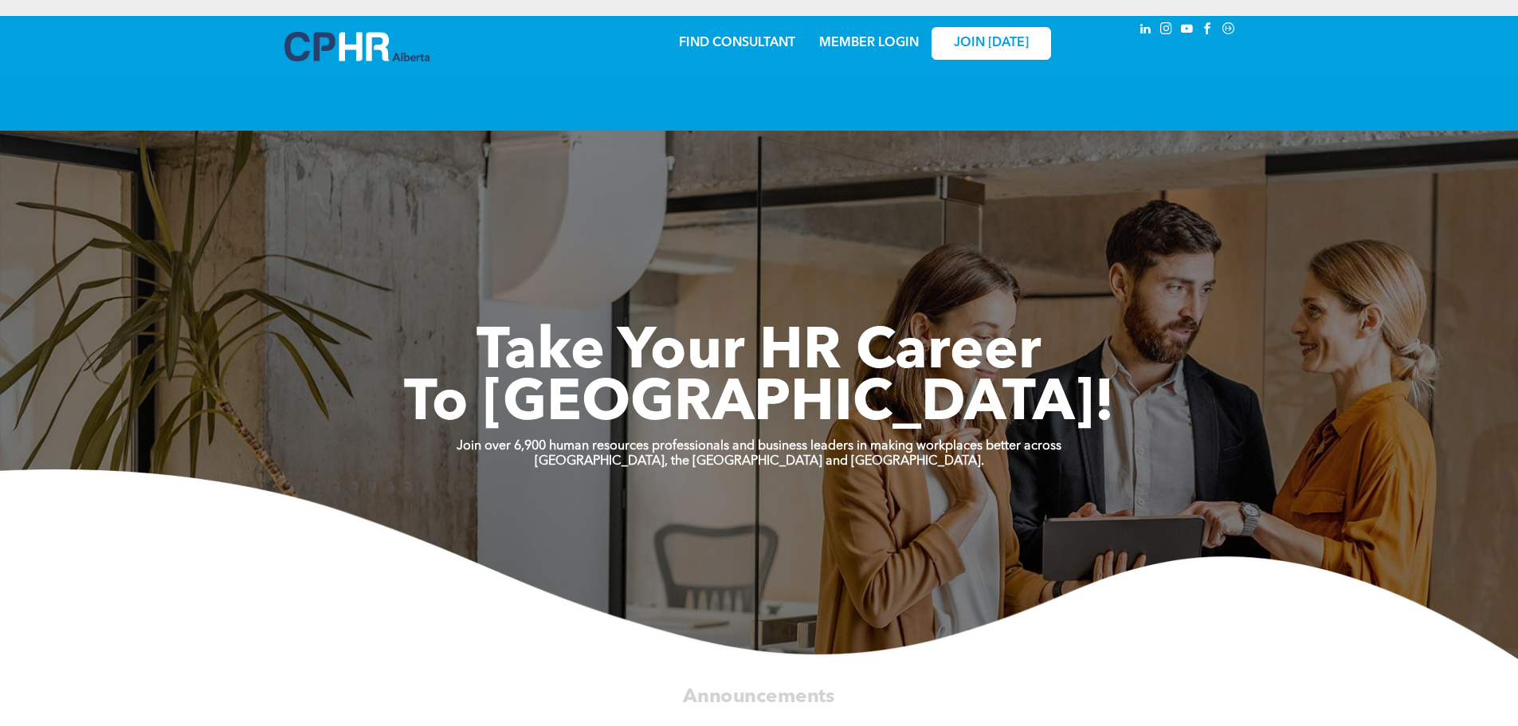 This screenshot has height=726, width=1518. What do you see at coordinates (1208, 30) in the screenshot?
I see `a: facebook` at bounding box center [1208, 30].